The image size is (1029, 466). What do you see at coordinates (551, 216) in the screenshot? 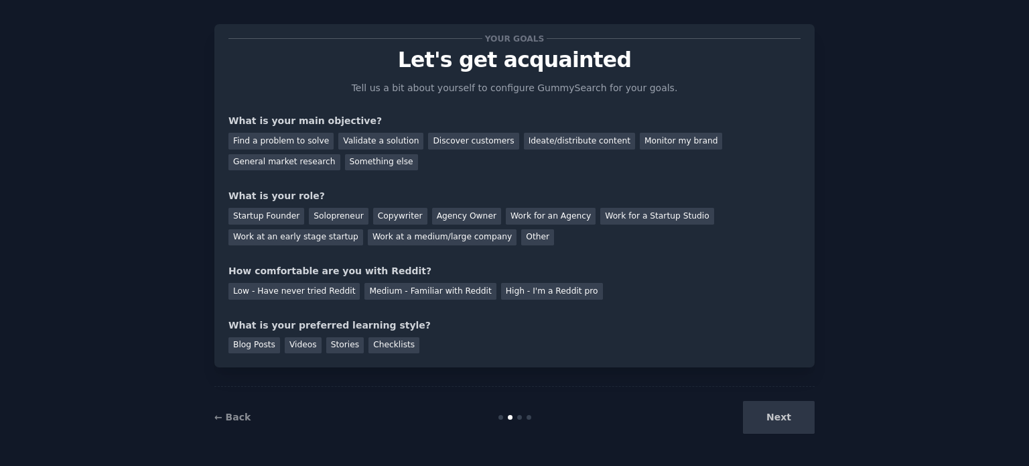
I see `div: Work for an Agency` at bounding box center [551, 216].